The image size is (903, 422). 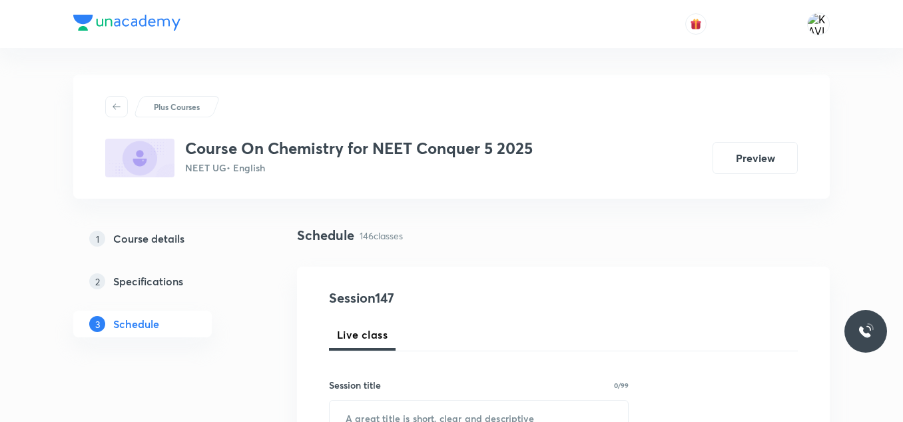 What do you see at coordinates (622, 385) in the screenshot?
I see `p: 0/99` at bounding box center [622, 385].